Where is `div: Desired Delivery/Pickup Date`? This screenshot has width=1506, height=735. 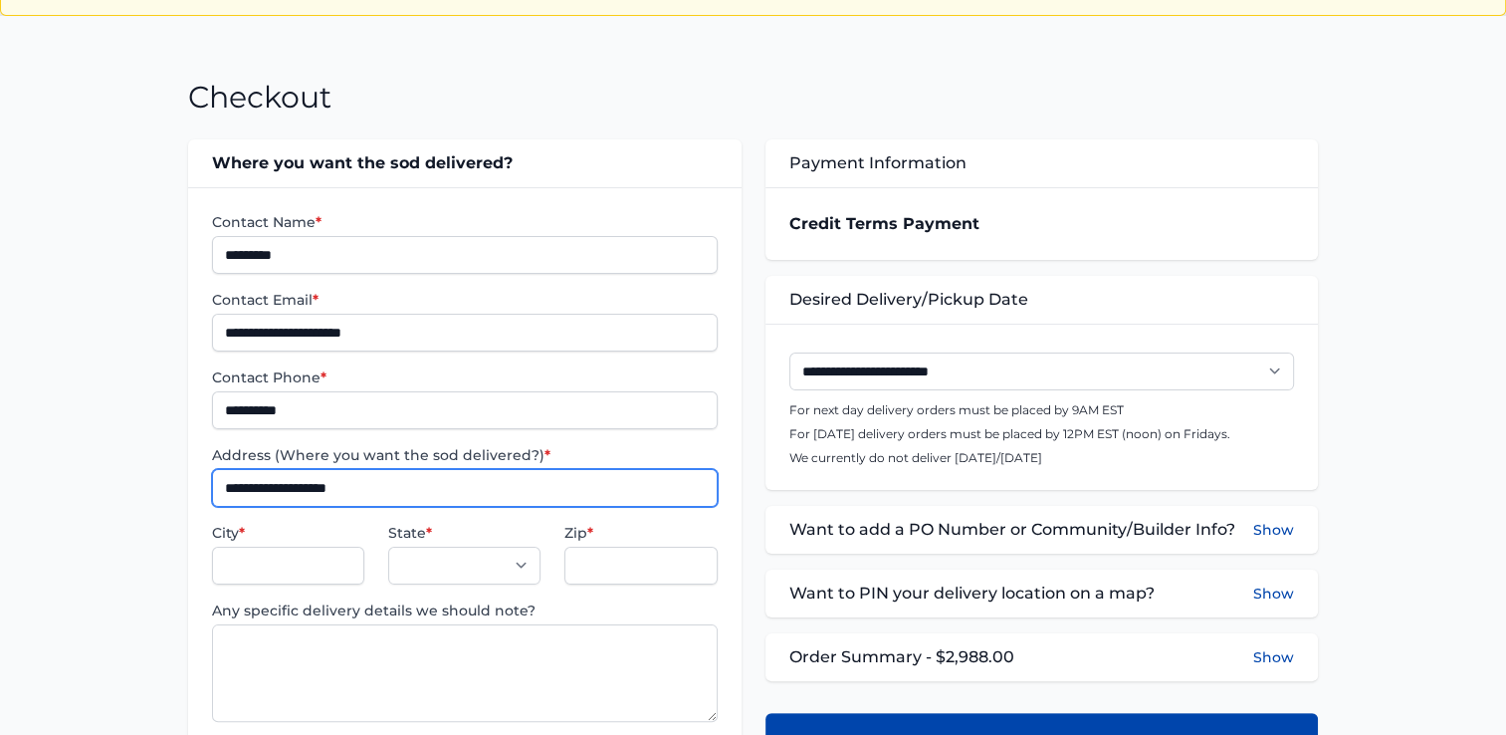 div: Desired Delivery/Pickup Date is located at coordinates (1041, 300).